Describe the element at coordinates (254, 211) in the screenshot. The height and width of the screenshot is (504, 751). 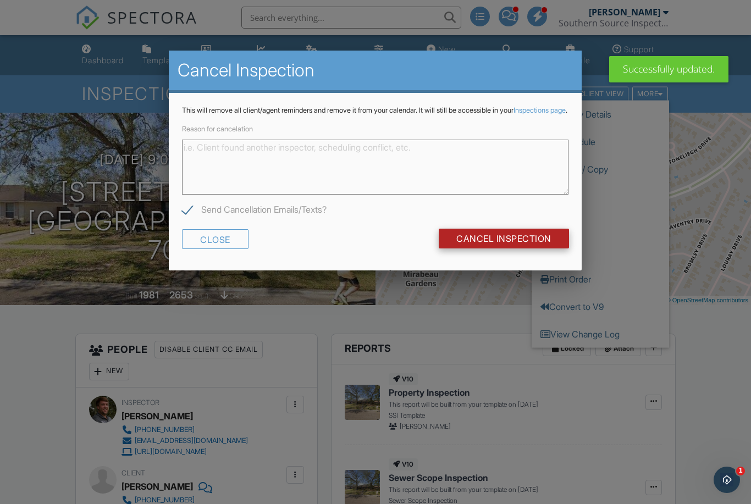
I see `label: Send Cancellation Emails/Texts?` at that location.